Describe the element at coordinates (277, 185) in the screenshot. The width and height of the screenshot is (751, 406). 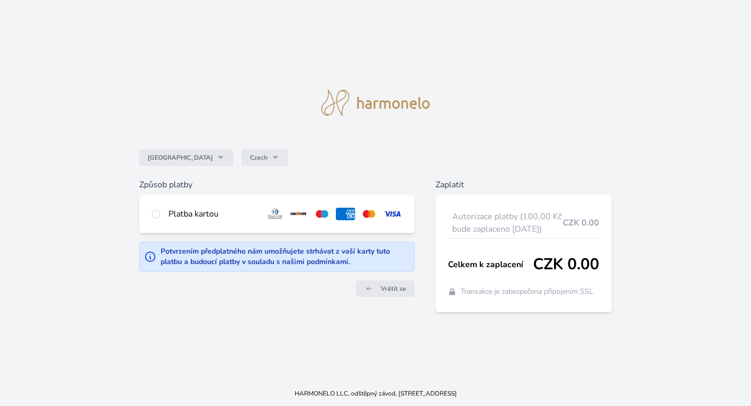
I see `h6: Způsob platby` at that location.